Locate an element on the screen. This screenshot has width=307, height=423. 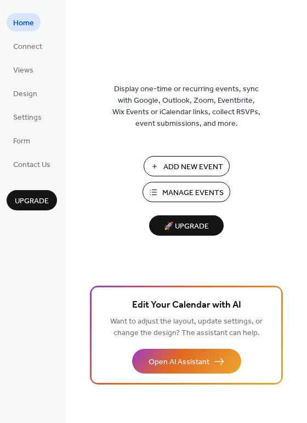
a: Settings is located at coordinates (27, 116).